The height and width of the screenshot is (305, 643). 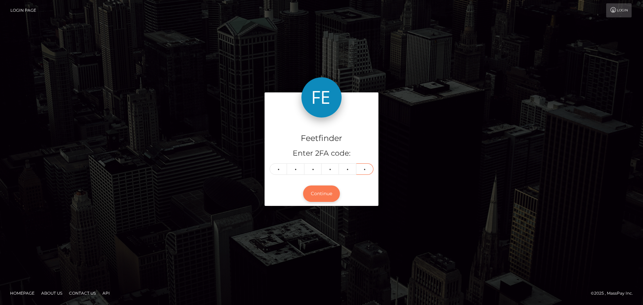 I want to click on h4: Feetfinder, so click(x=322, y=138).